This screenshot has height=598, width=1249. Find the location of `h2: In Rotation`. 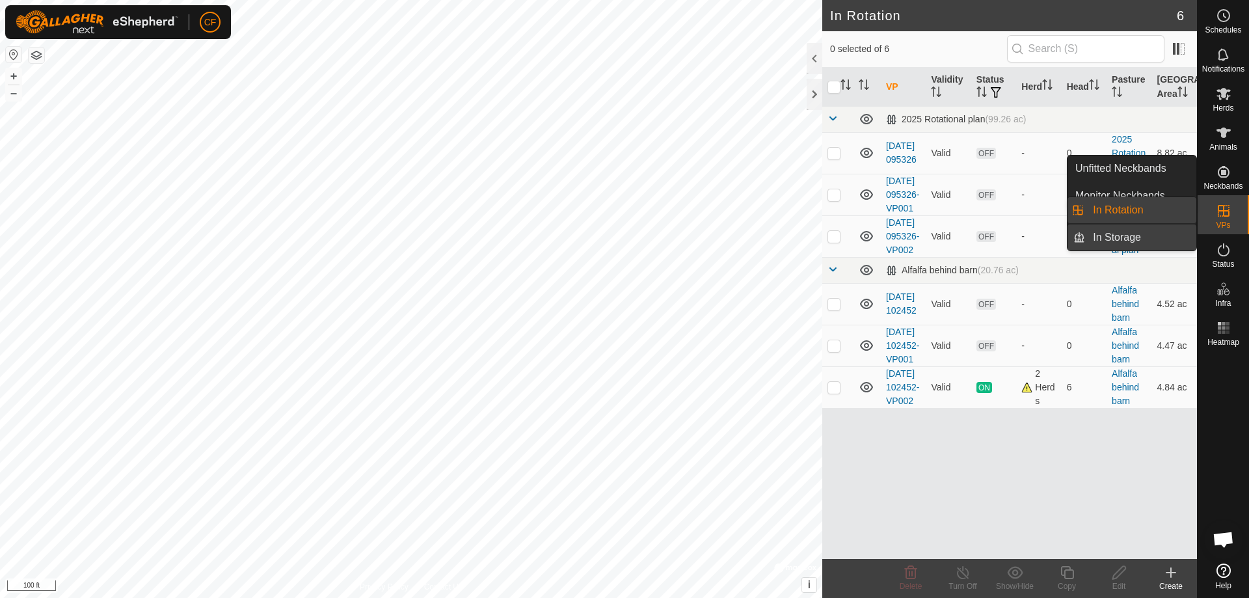

h2: In Rotation is located at coordinates (1003, 16).